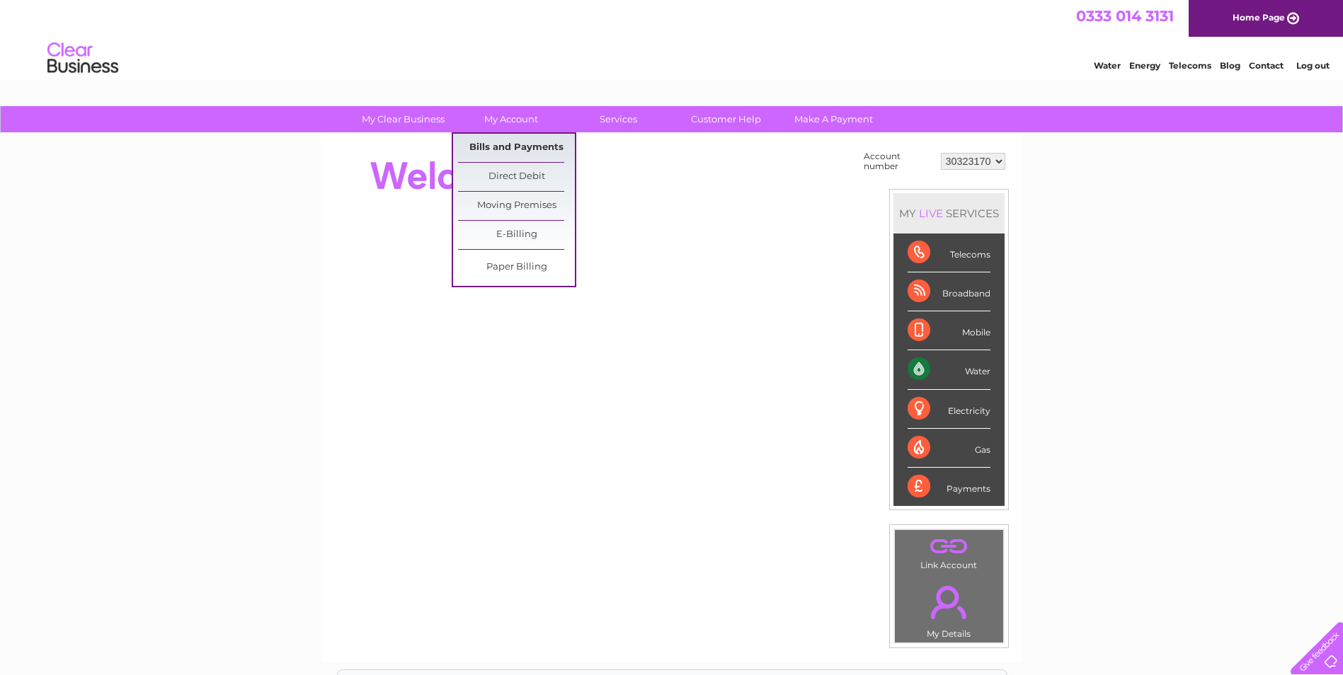 This screenshot has width=1343, height=675. I want to click on a: E-Billing, so click(516, 235).